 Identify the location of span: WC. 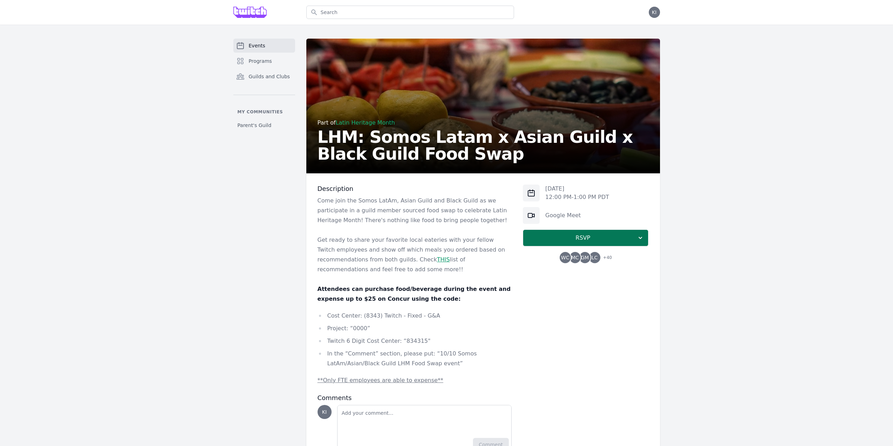
(565, 258).